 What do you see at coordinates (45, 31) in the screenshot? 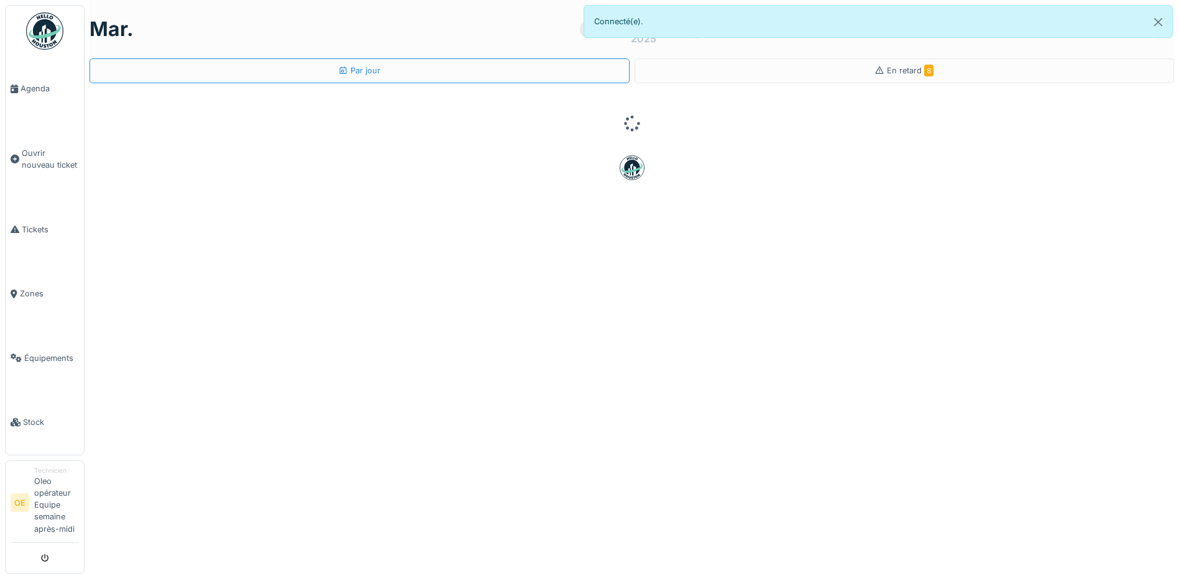
I see `img: Badge_color-CXgf-gQk.svg` at bounding box center [45, 31].